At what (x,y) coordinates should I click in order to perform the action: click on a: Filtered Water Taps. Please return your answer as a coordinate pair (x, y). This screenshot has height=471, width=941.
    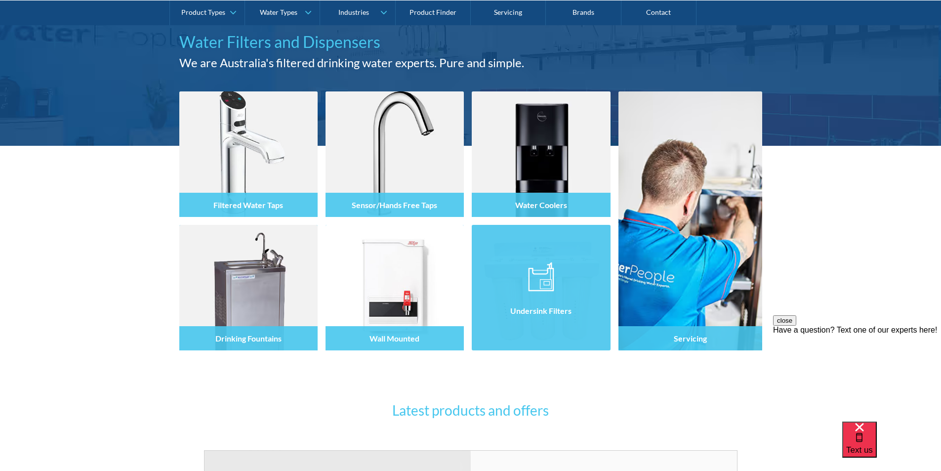
    Looking at the image, I should click on (248, 154).